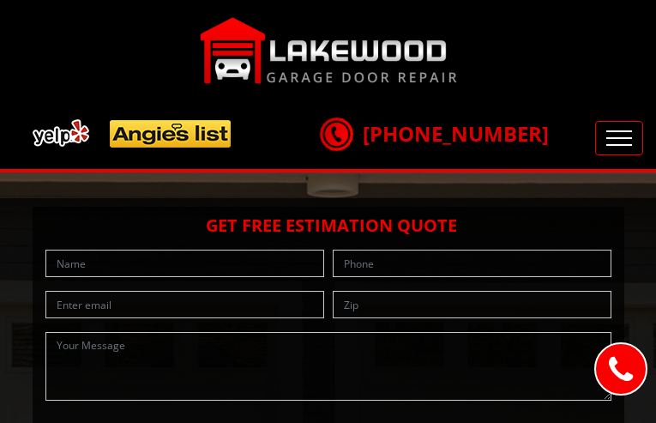 Image resolution: width=656 pixels, height=423 pixels. What do you see at coordinates (184, 304) in the screenshot?
I see `input: Enter email` at bounding box center [184, 304].